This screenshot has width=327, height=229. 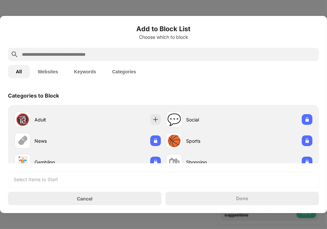 I want to click on div: Done, so click(x=242, y=198).